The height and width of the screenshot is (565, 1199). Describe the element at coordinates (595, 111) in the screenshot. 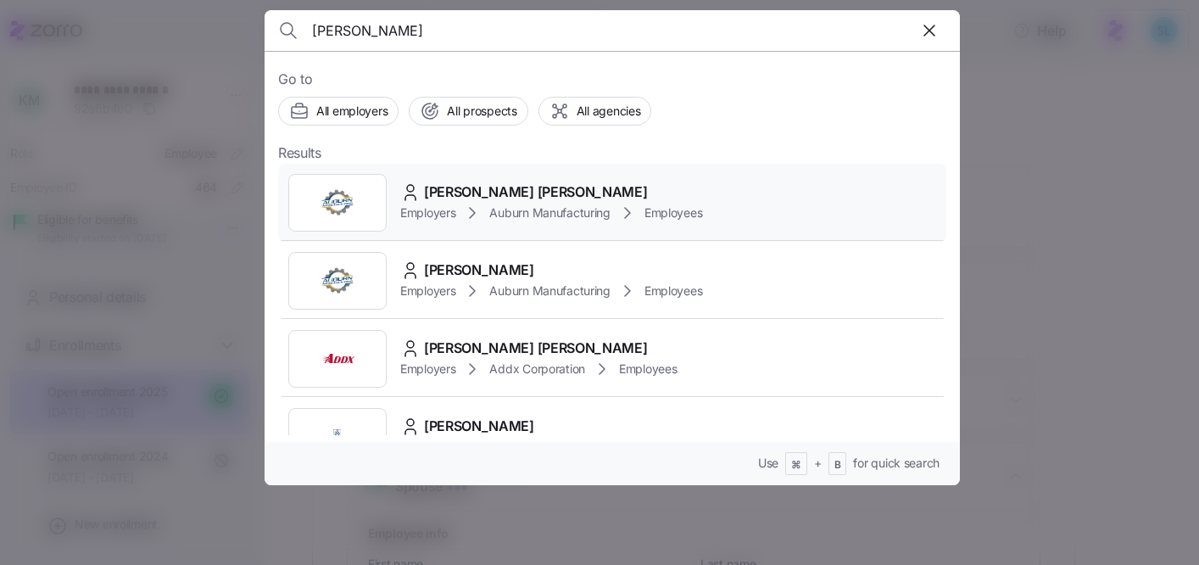

I see `button: All agencies` at that location.